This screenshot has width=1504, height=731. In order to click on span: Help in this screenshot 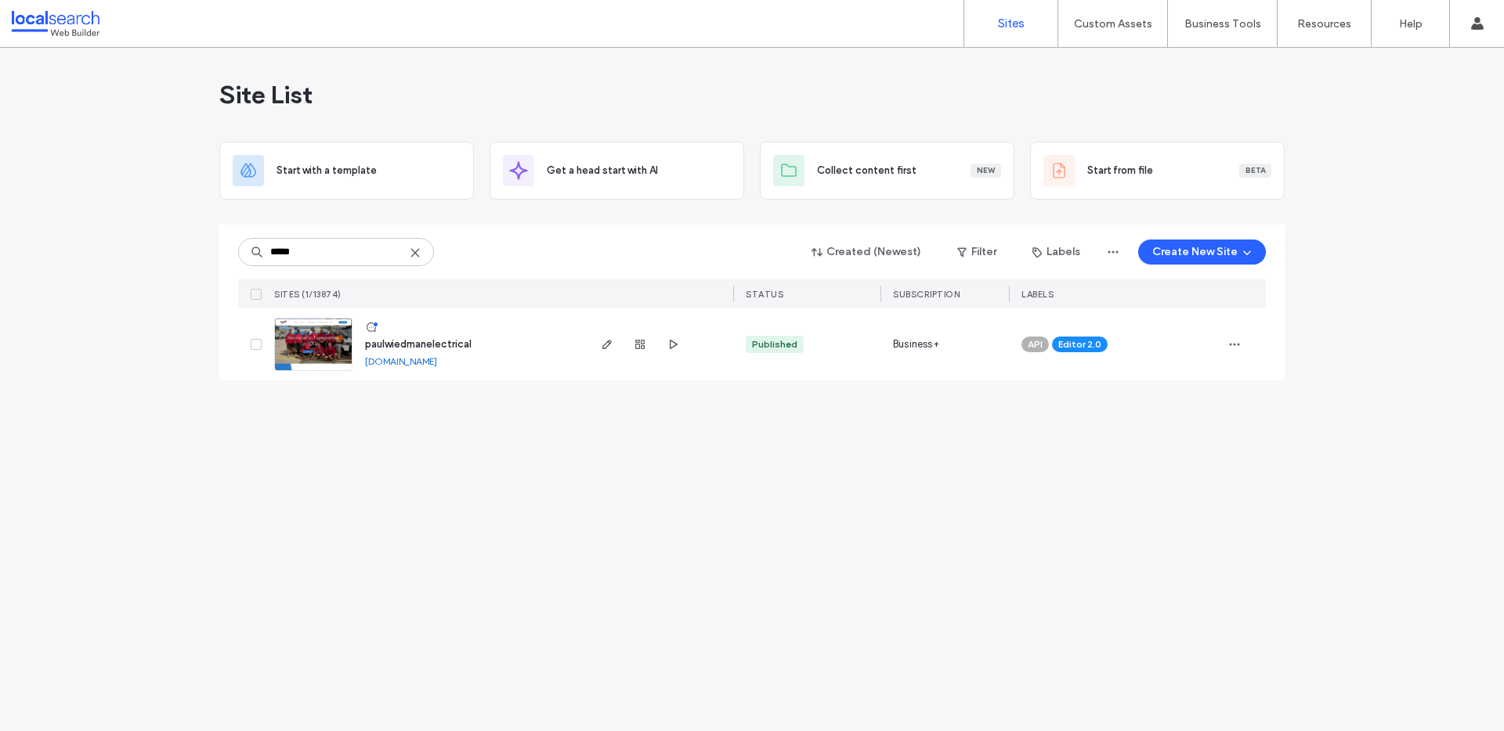, I will do `click(52, 18)`.